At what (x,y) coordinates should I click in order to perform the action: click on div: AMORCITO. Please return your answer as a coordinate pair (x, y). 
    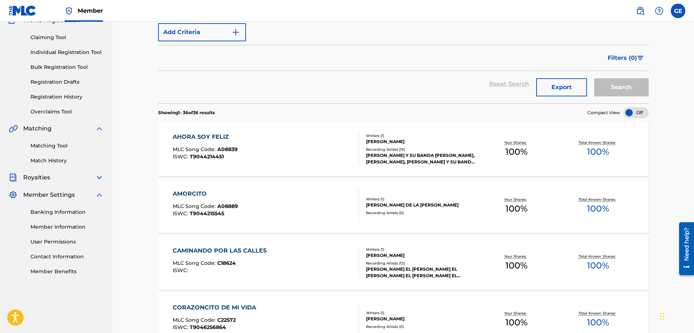
    Looking at the image, I should click on (205, 194).